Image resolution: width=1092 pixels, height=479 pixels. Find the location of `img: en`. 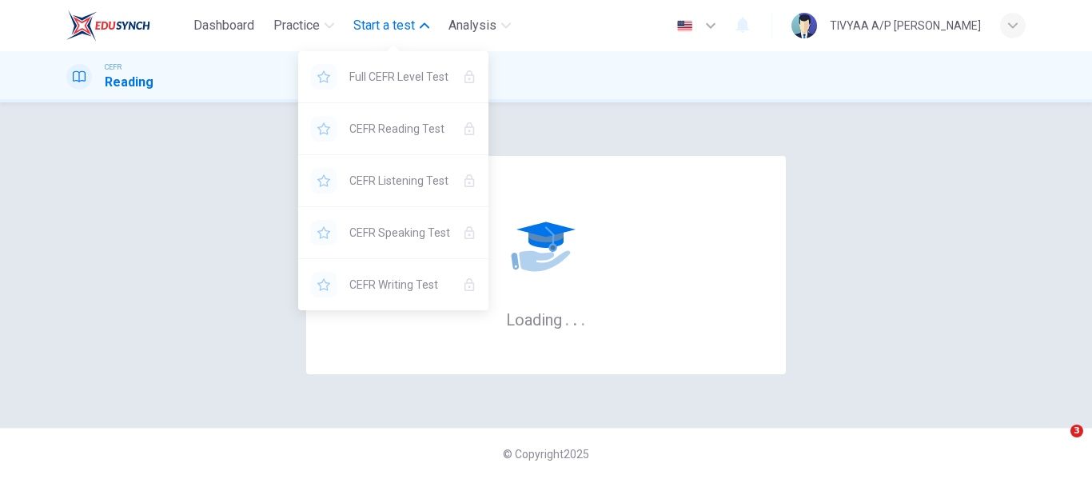

img: en is located at coordinates (684, 26).